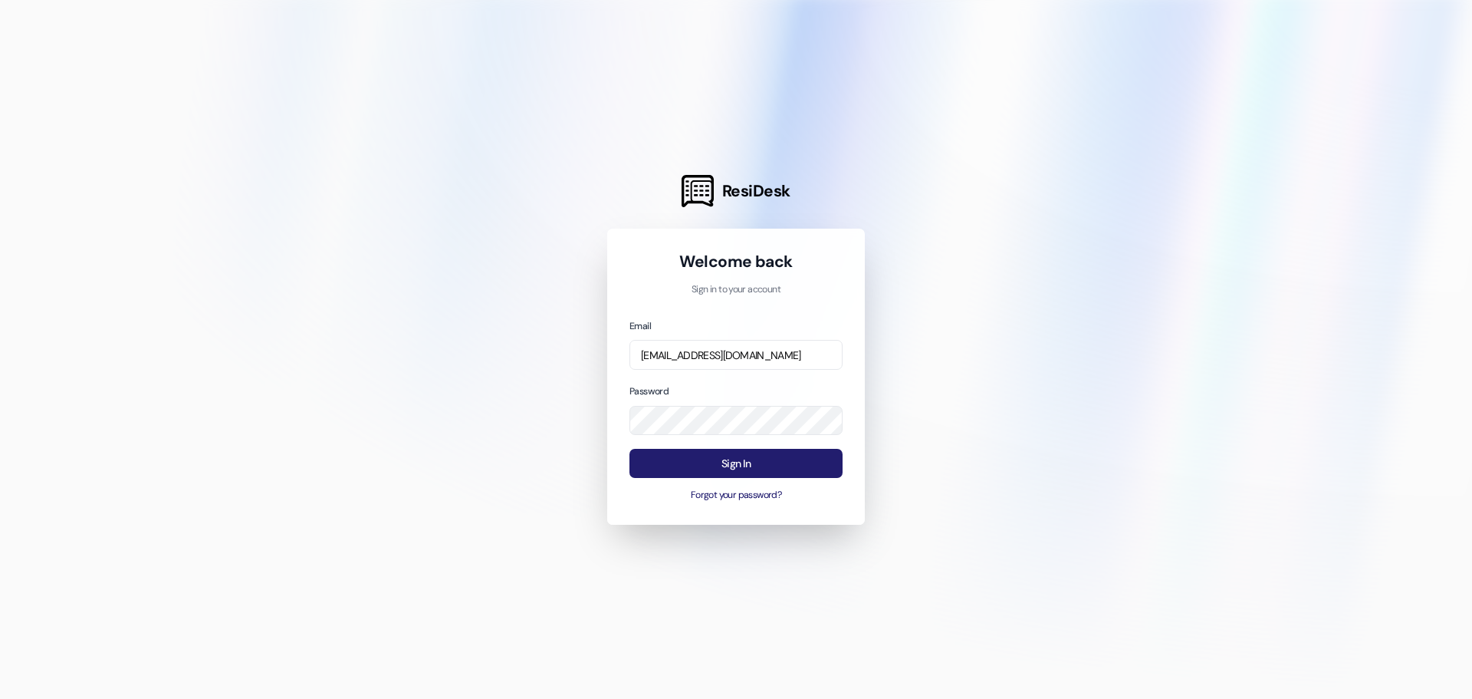 The image size is (1472, 699). I want to click on button: Sign In, so click(736, 463).